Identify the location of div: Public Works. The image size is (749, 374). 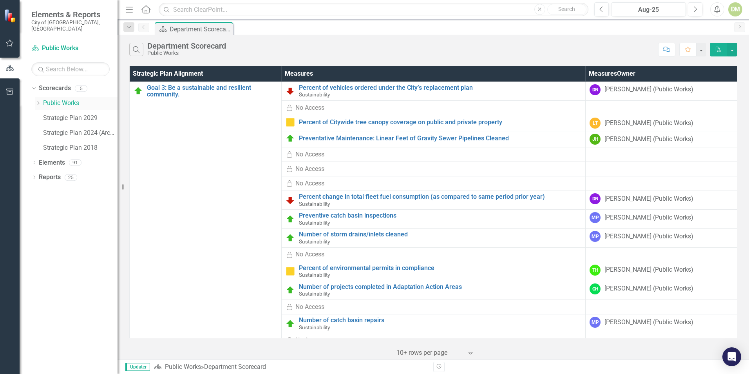
(186, 53).